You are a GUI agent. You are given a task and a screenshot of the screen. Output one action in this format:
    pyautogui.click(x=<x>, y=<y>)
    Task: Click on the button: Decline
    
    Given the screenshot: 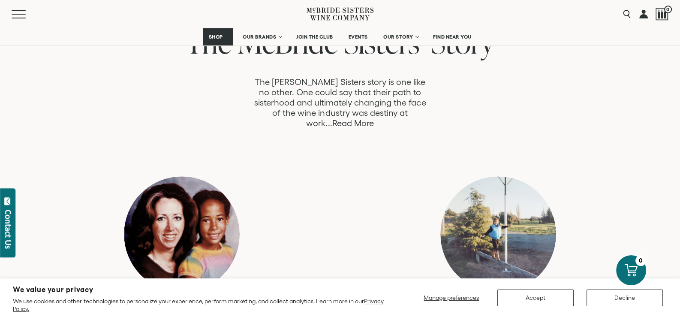 What is the action you would take?
    pyautogui.click(x=625, y=298)
    